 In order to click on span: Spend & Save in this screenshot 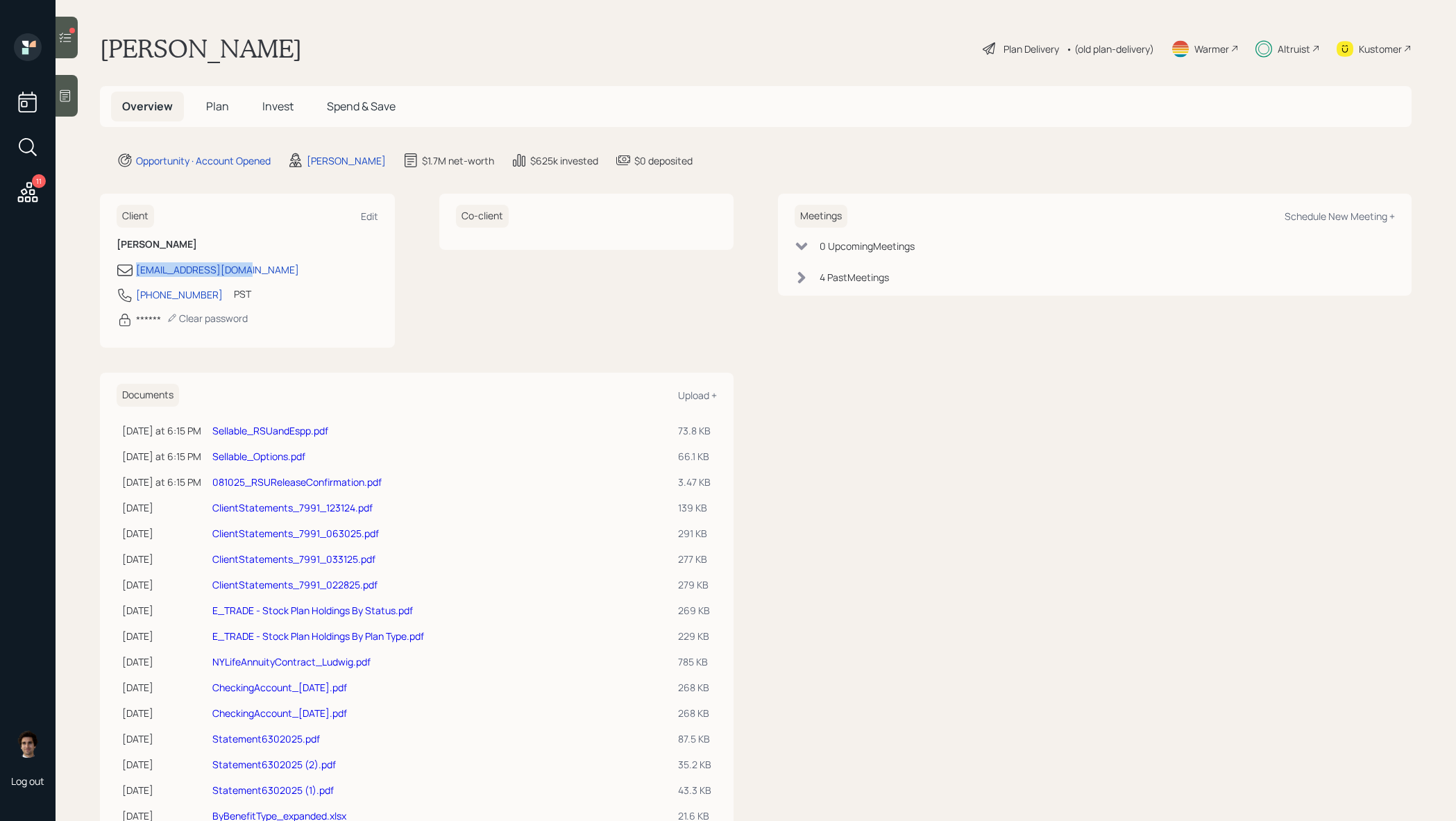, I will do `click(361, 106)`.